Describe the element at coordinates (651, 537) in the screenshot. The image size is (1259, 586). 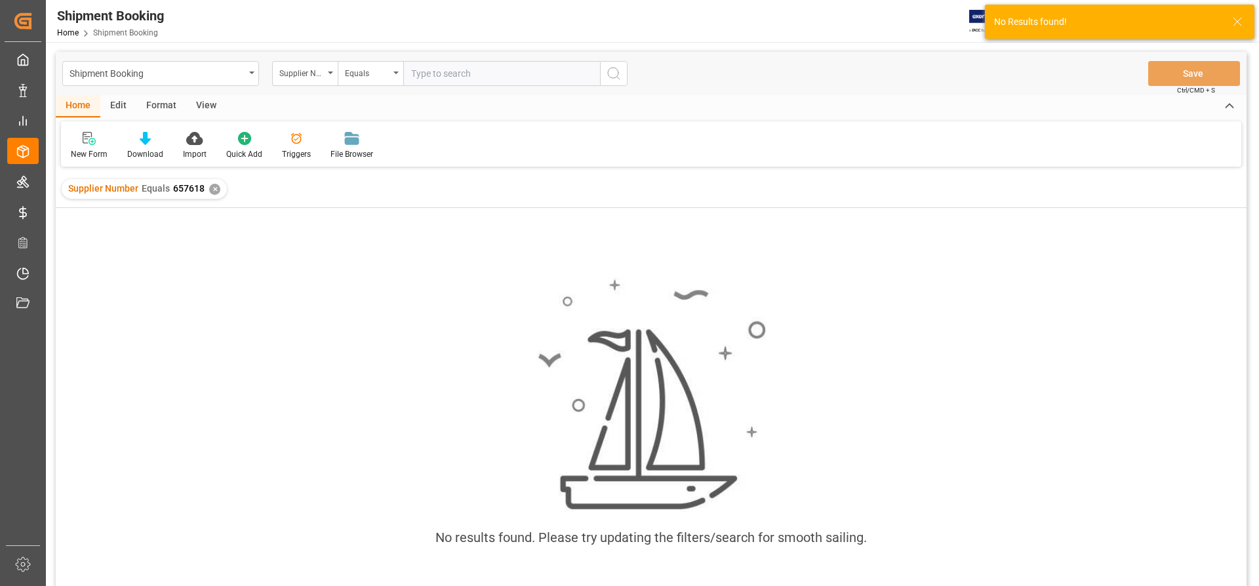
I see `div: No results found. Please try updating the filters/search for smooth sailing.` at that location.